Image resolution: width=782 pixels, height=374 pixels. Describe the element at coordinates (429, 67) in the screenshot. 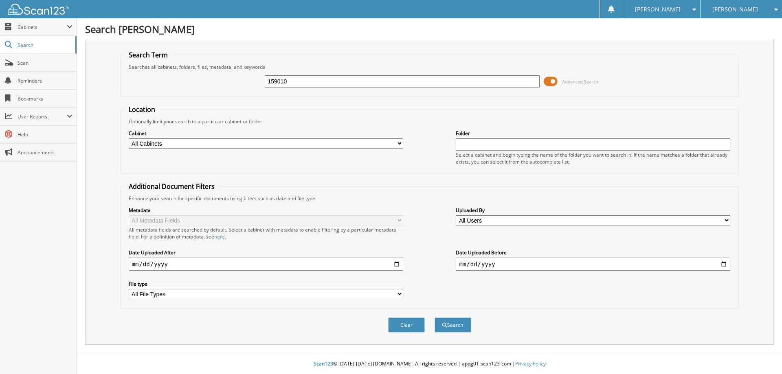

I see `div: Searches all cabinets, folders, files, metadata, and keywords` at that location.